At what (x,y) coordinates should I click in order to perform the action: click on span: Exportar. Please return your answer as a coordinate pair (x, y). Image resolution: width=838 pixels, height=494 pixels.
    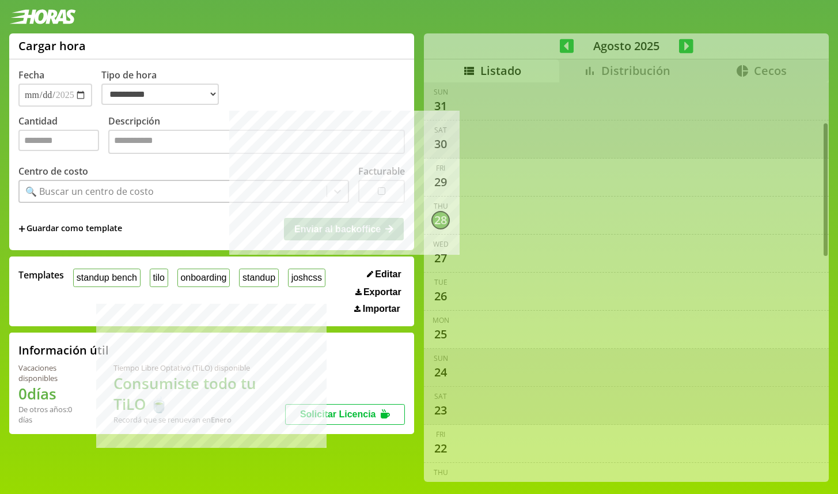
    Looking at the image, I should click on (383, 292).